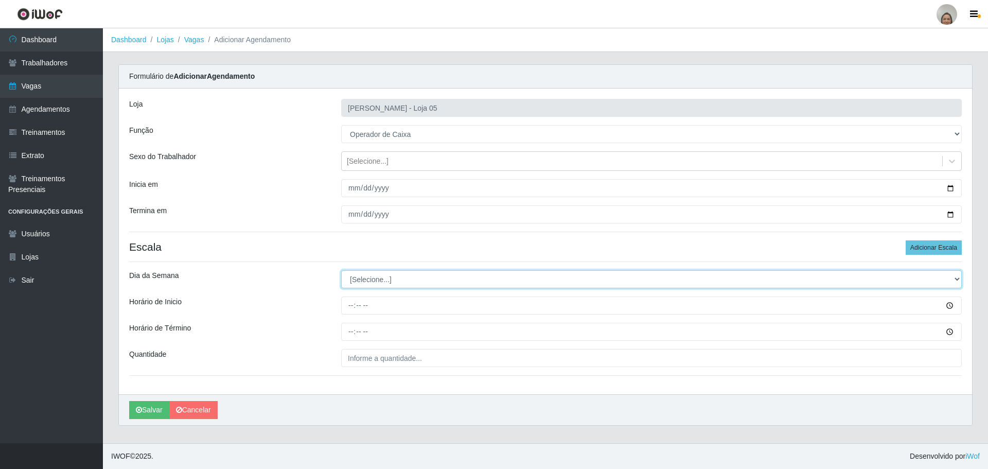  Describe the element at coordinates (545, 246) in the screenshot. I see `h4: Escala` at that location.